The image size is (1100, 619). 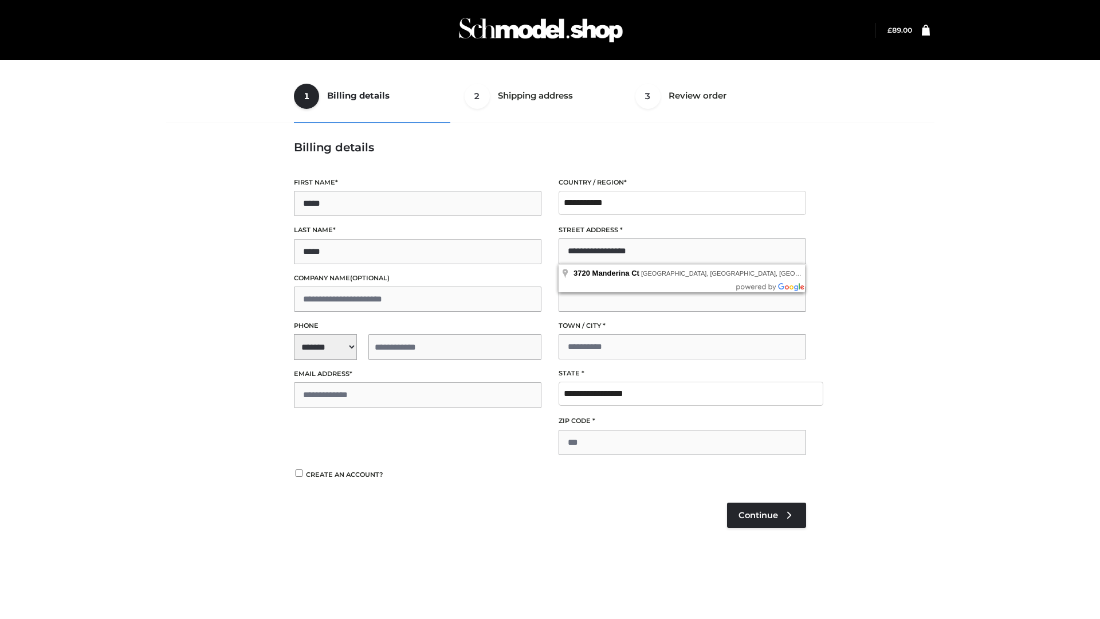 I want to click on span: Create an account?, so click(x=344, y=474).